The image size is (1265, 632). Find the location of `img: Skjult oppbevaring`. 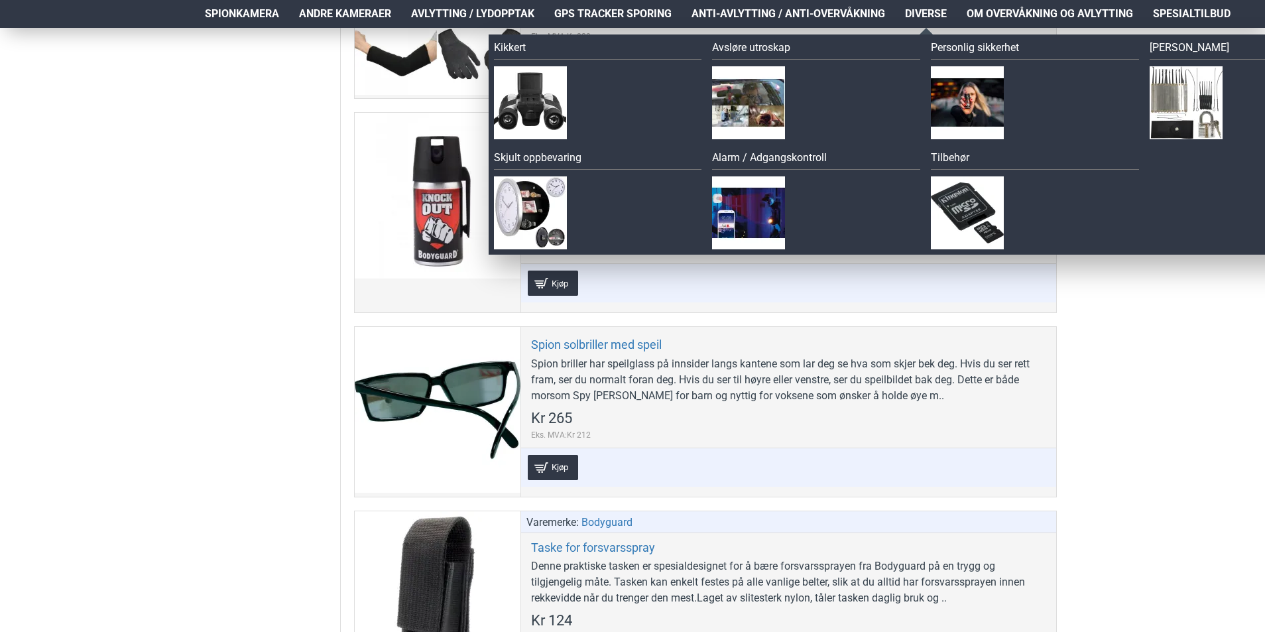

img: Skjult oppbevaring is located at coordinates (530, 213).